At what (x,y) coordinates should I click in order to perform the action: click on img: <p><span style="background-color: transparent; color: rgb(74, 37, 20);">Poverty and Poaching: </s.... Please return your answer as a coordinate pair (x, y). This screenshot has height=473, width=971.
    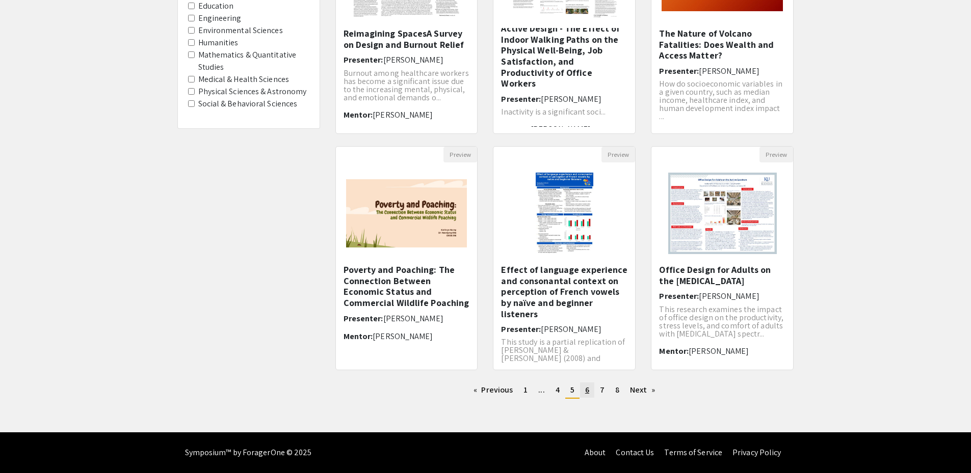
    Looking at the image, I should click on (407, 213).